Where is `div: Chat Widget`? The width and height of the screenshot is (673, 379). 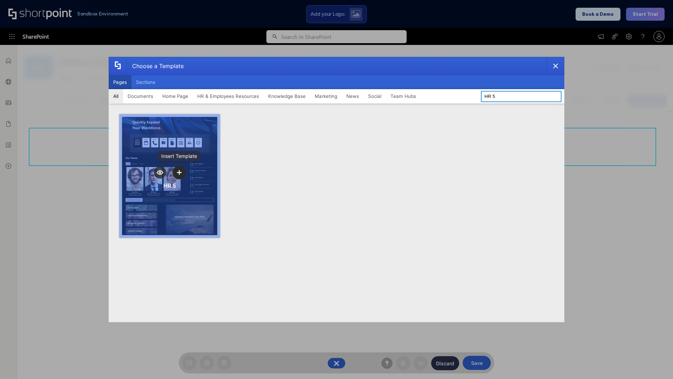 div: Chat Widget is located at coordinates (656, 362).